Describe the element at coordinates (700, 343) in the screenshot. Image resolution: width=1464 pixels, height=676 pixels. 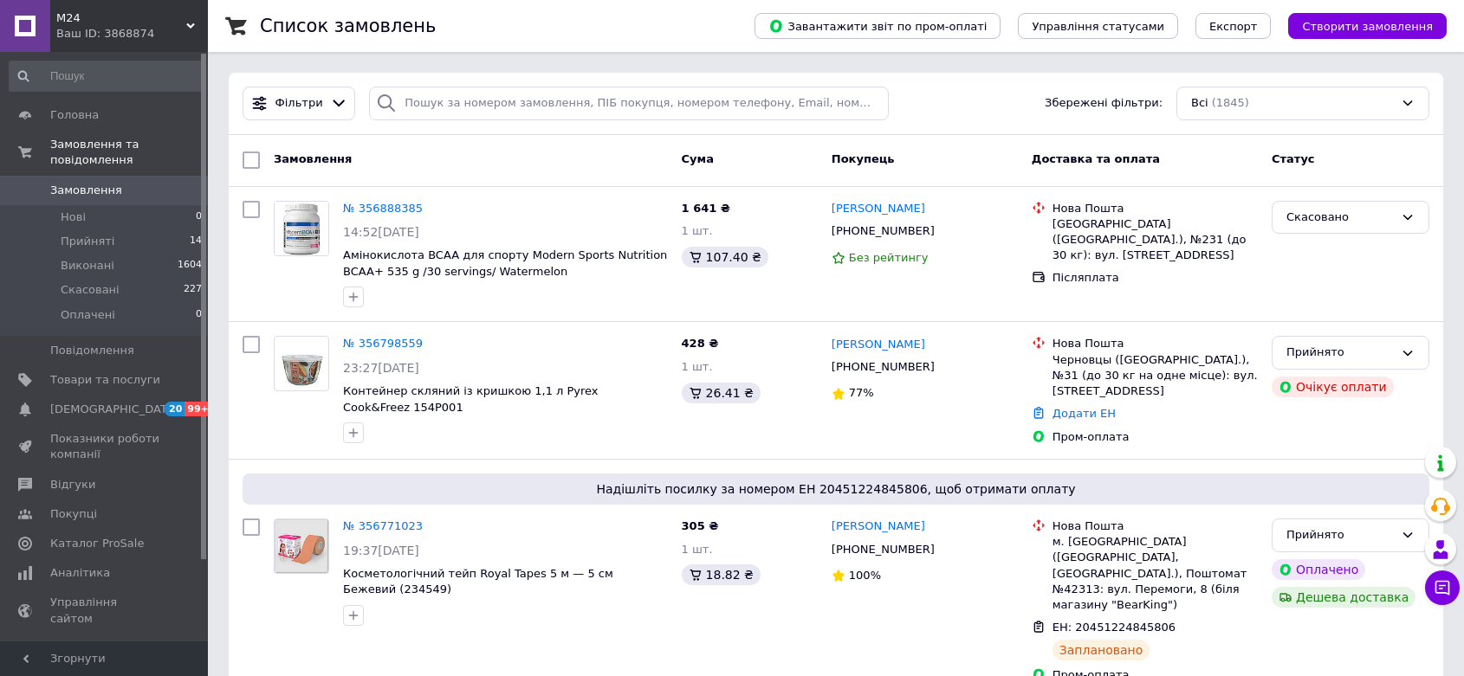
I see `span: 428 ₴` at that location.